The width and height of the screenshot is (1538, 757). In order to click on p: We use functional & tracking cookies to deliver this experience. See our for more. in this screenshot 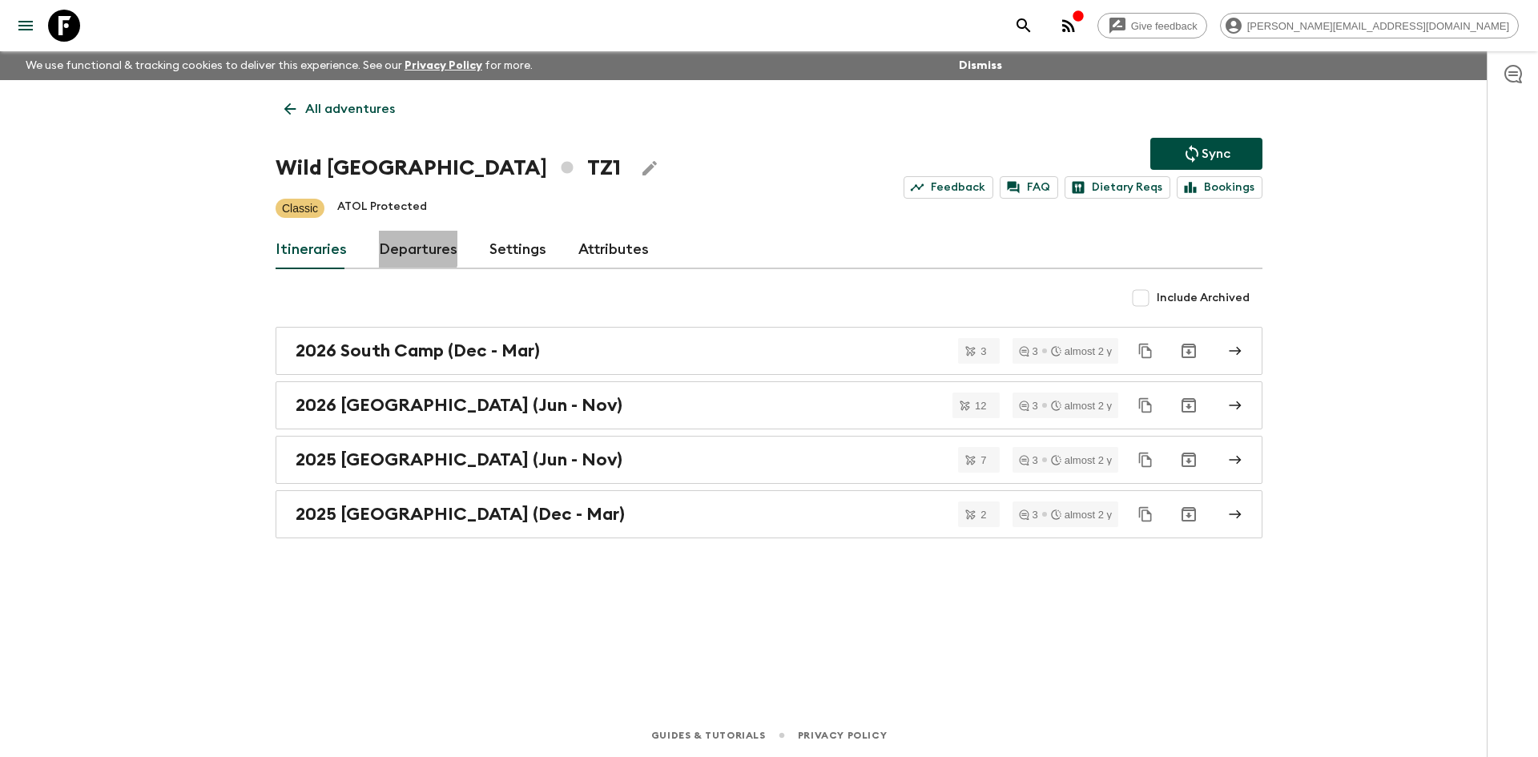, I will do `click(279, 66)`.